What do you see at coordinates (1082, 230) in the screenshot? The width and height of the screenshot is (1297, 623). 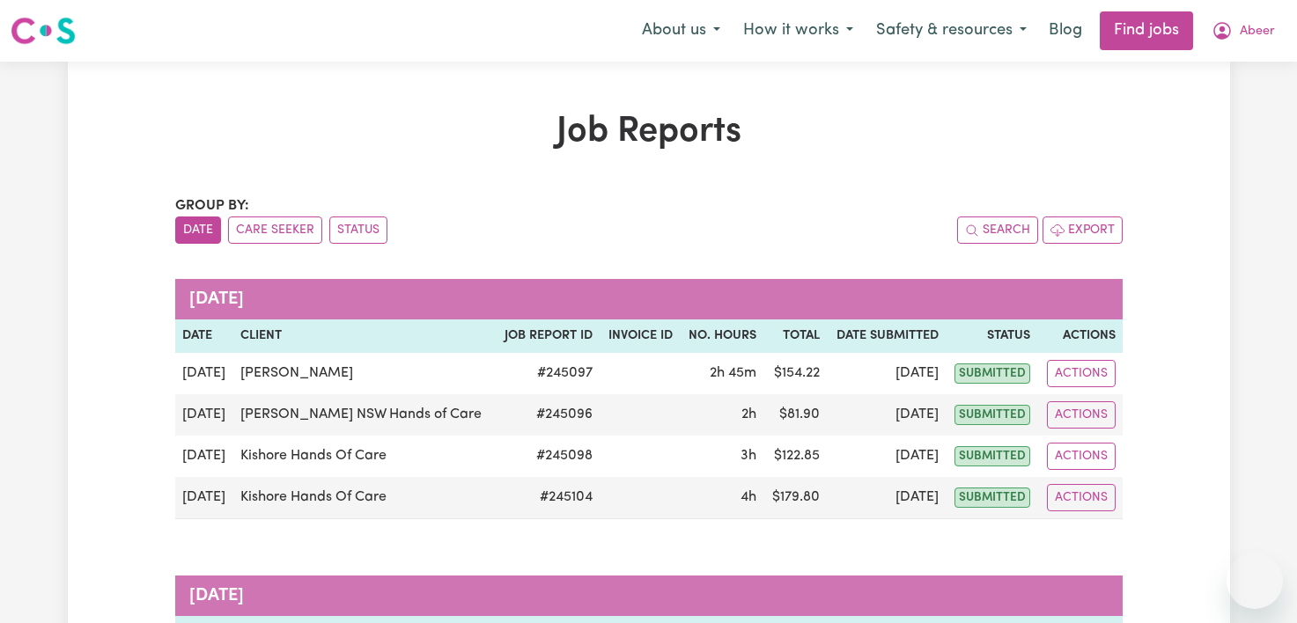 I see `button: Export` at bounding box center [1082, 230].